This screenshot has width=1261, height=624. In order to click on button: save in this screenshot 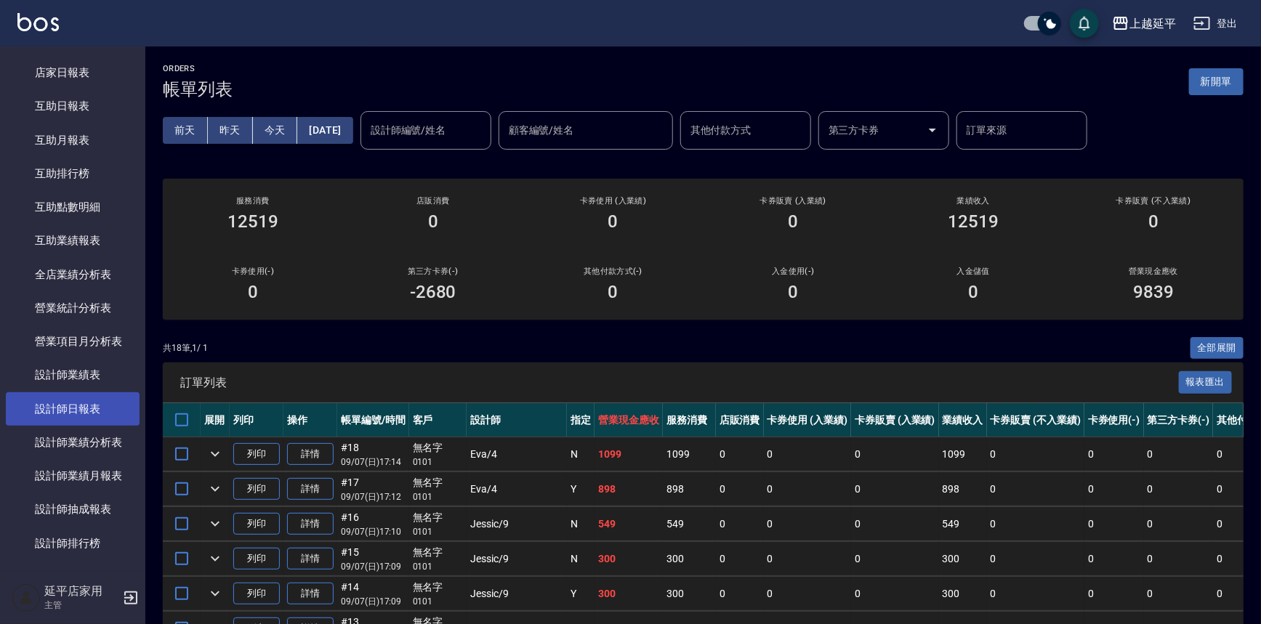, I will do `click(1085, 23)`.